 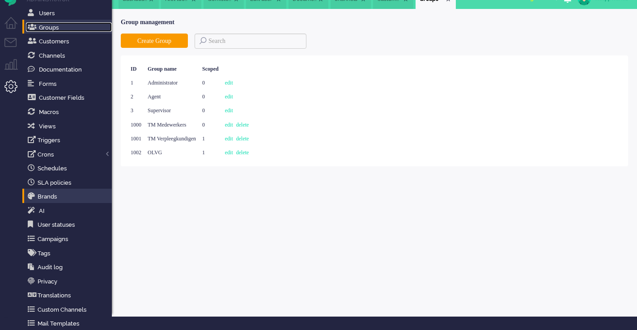 What do you see at coordinates (69, 55) in the screenshot?
I see `a: Channels` at bounding box center [69, 55].